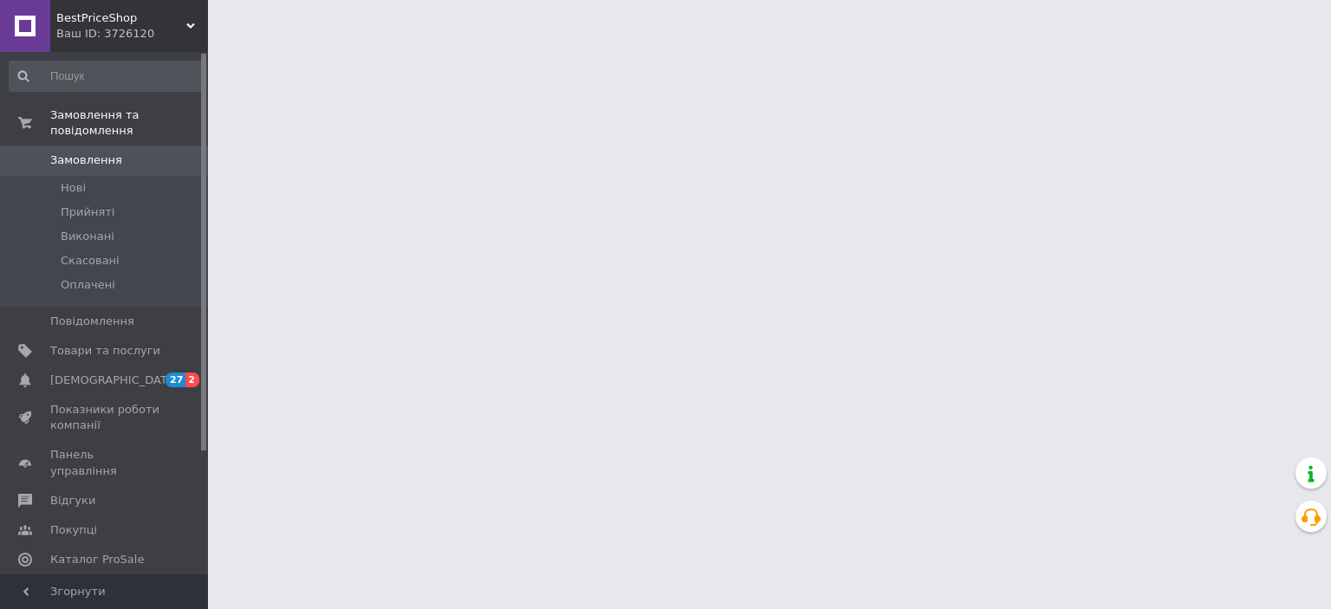  Describe the element at coordinates (73, 188) in the screenshot. I see `span: Нові` at that location.